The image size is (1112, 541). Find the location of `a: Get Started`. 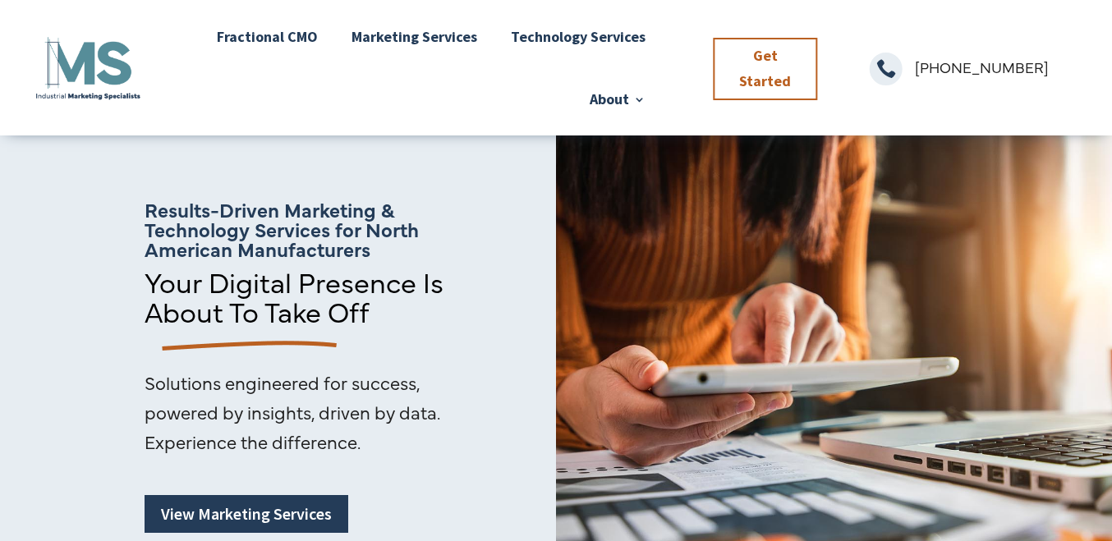

a: Get Started is located at coordinates (765, 69).